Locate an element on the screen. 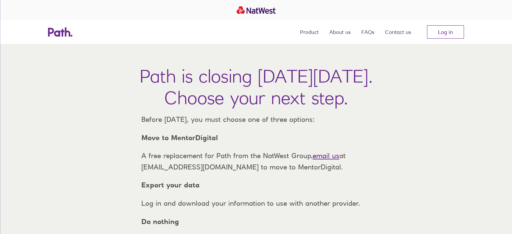  strong: Move to MentorDigital is located at coordinates (180, 138).